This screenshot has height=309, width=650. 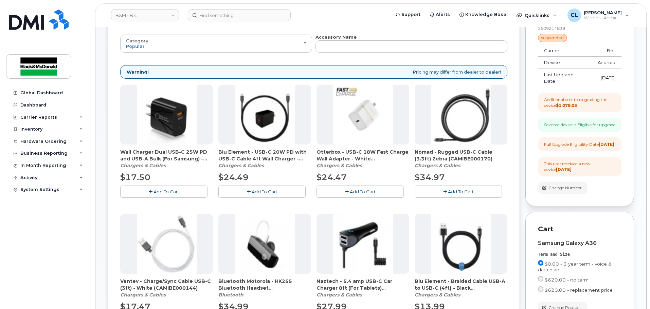 I want to click on input: $0.00 - 3 year term - voice & data plan, so click(x=540, y=263).